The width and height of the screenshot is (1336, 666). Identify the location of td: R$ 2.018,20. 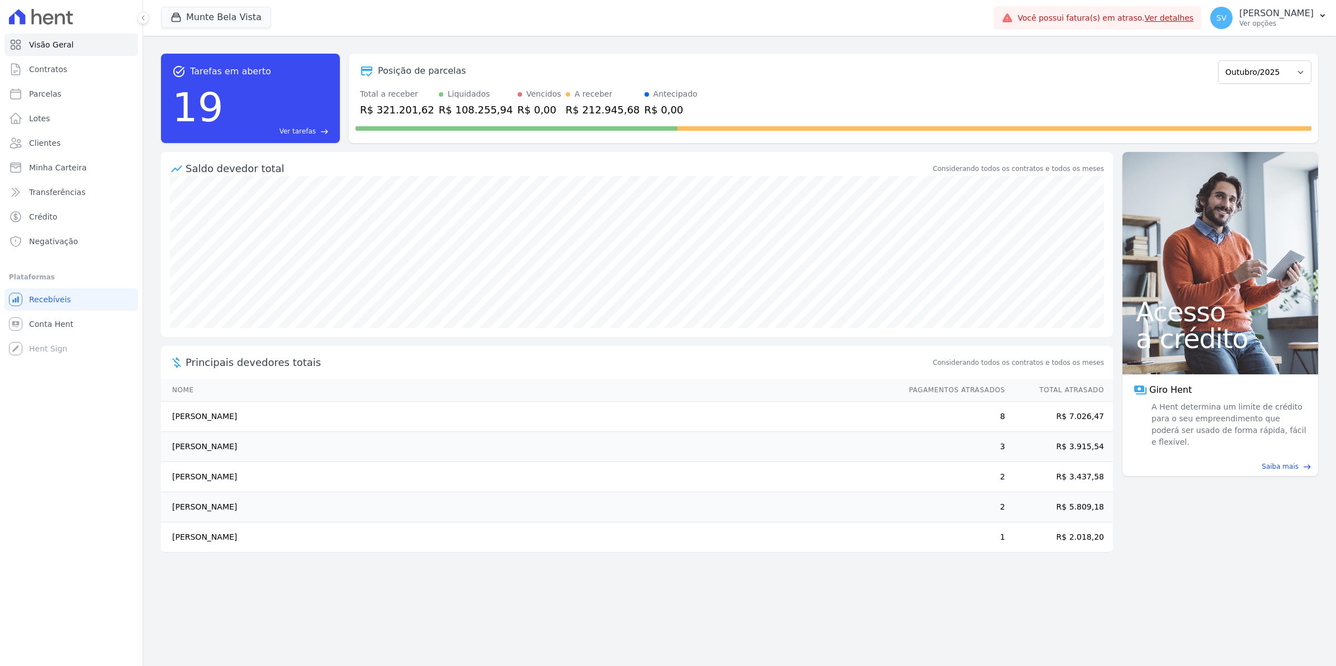
(1059, 538).